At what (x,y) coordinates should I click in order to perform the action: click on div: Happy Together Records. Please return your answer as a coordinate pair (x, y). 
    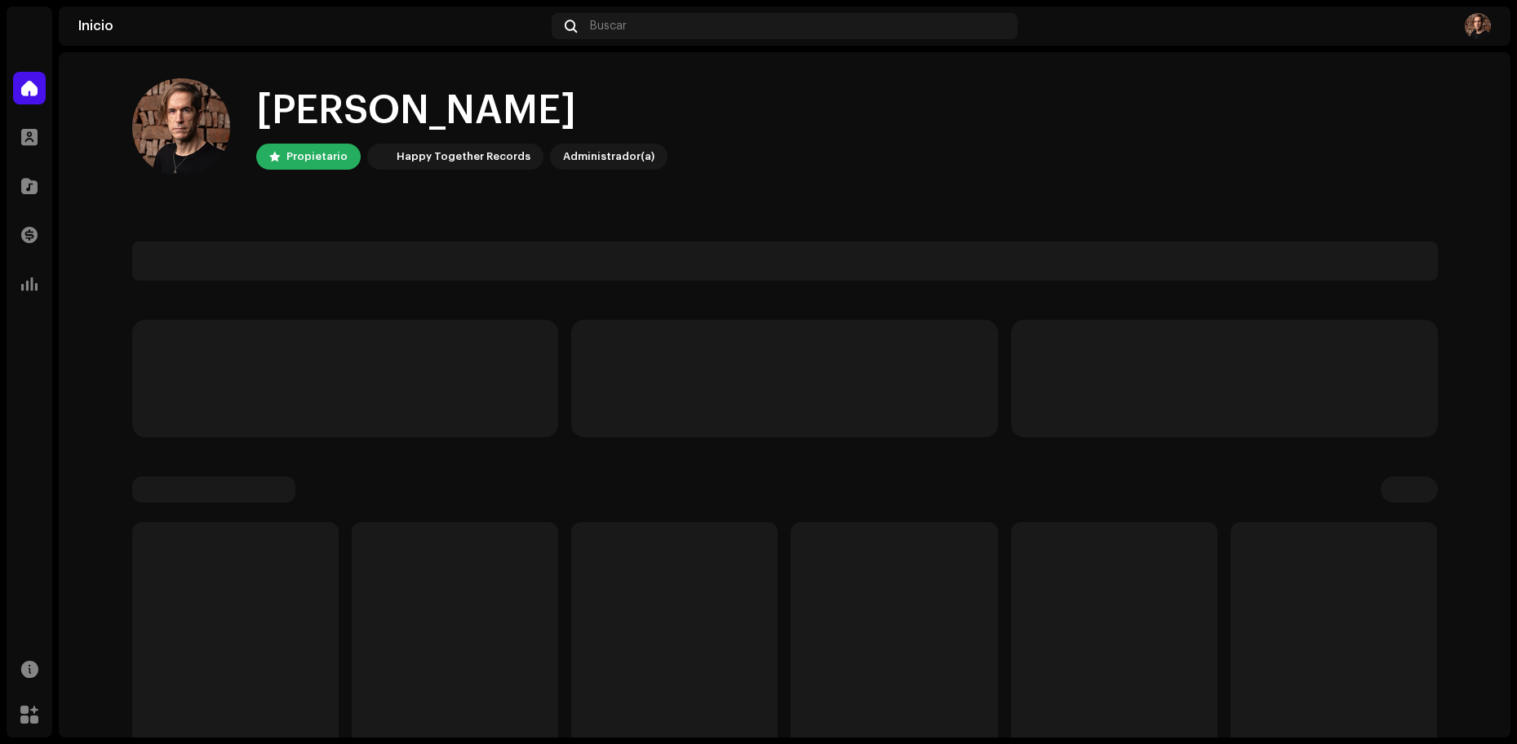
    Looking at the image, I should click on (463, 157).